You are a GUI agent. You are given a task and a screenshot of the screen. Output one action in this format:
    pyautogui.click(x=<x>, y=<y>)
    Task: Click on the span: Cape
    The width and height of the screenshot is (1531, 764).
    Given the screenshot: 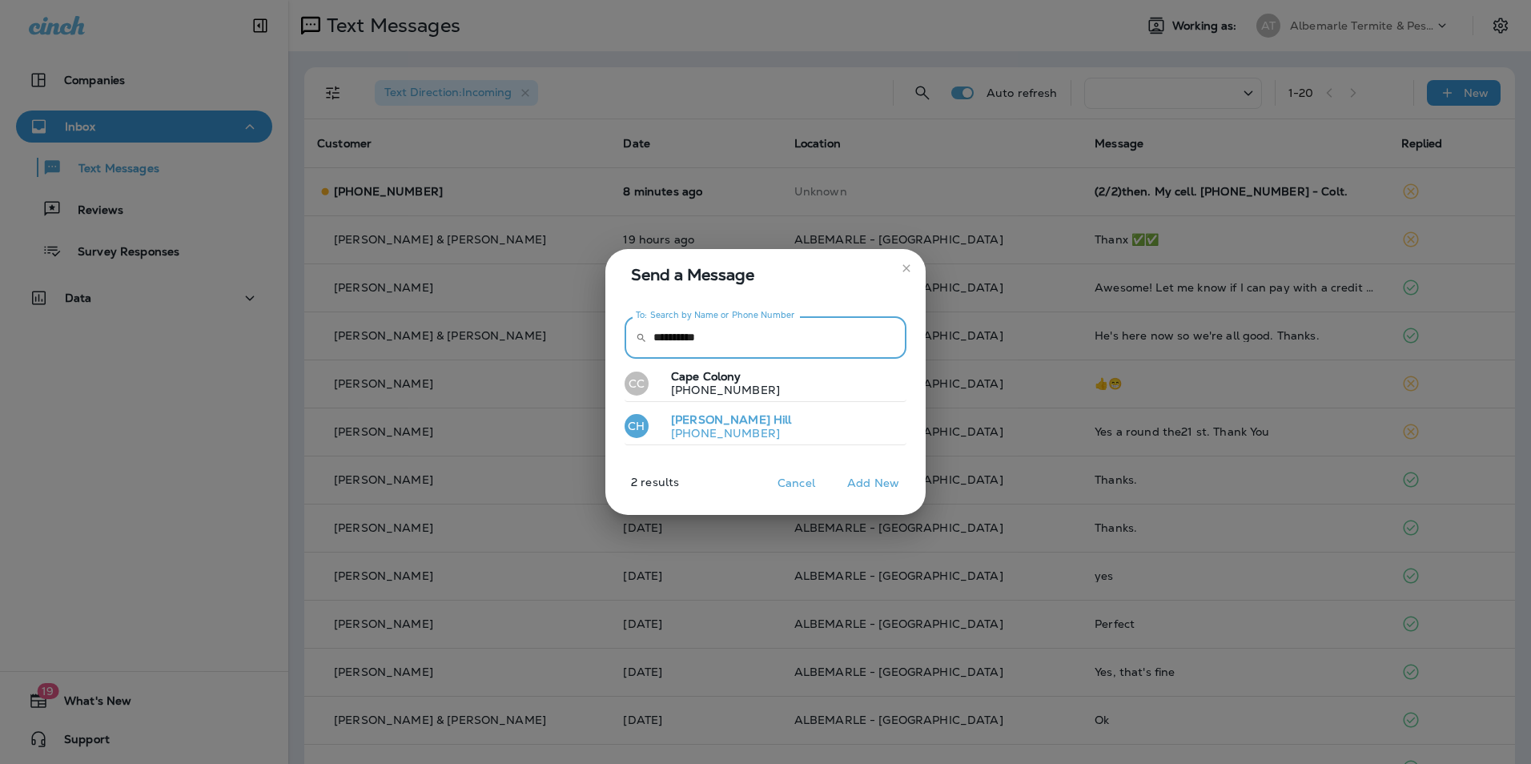 What is the action you would take?
    pyautogui.click(x=686, y=376)
    